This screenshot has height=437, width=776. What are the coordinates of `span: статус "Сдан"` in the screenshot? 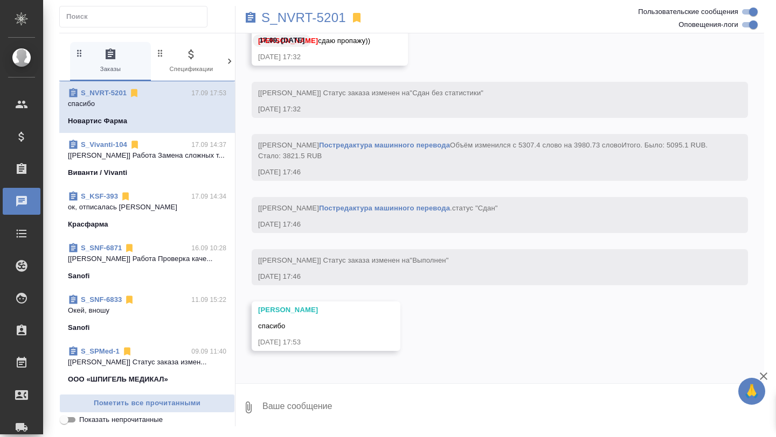 It's located at (474, 208).